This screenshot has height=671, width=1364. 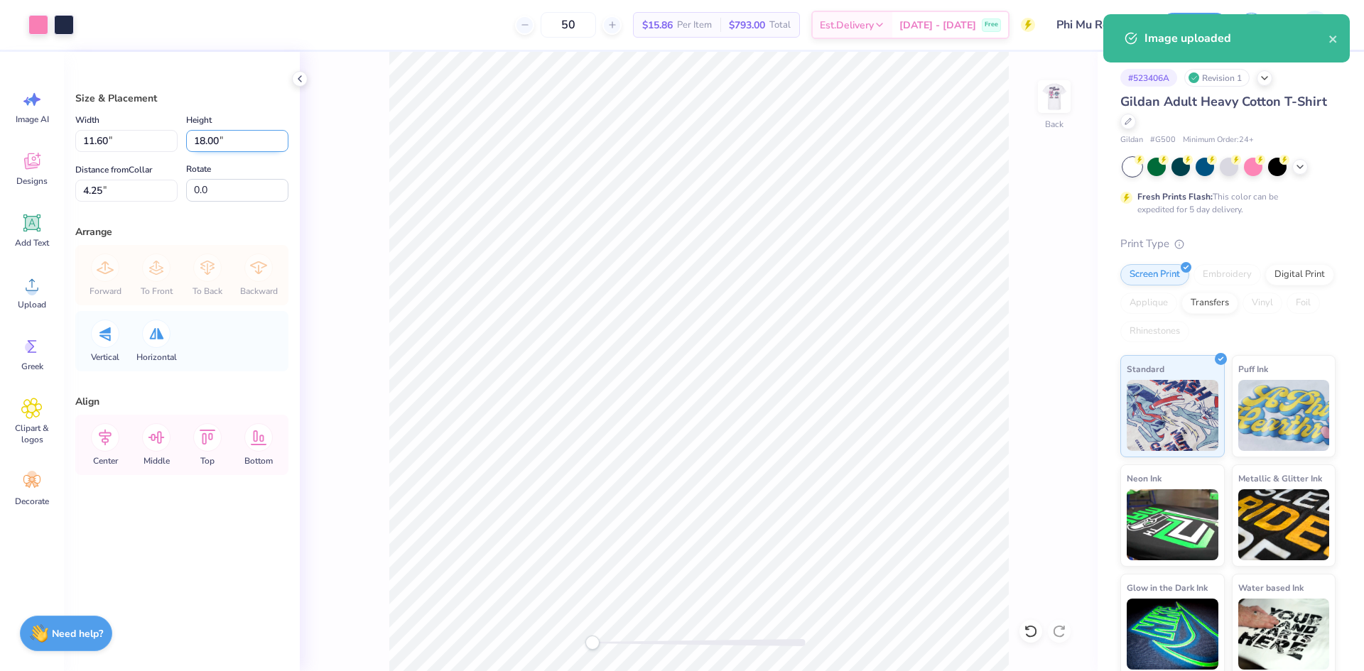 What do you see at coordinates (1262, 303) in the screenshot?
I see `div: Vinyl` at bounding box center [1262, 303].